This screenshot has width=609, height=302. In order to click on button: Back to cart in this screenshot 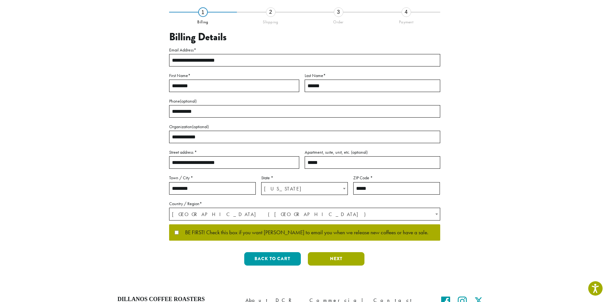, I will do `click(273, 259)`.